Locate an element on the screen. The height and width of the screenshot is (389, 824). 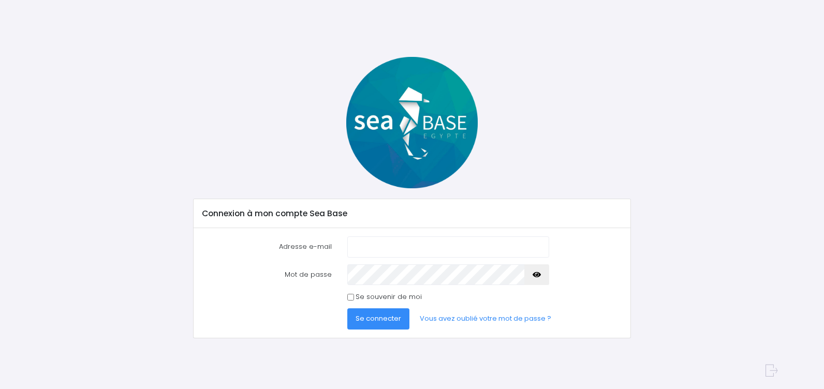
div: Connexion à mon compte Sea Base is located at coordinates (412, 214).